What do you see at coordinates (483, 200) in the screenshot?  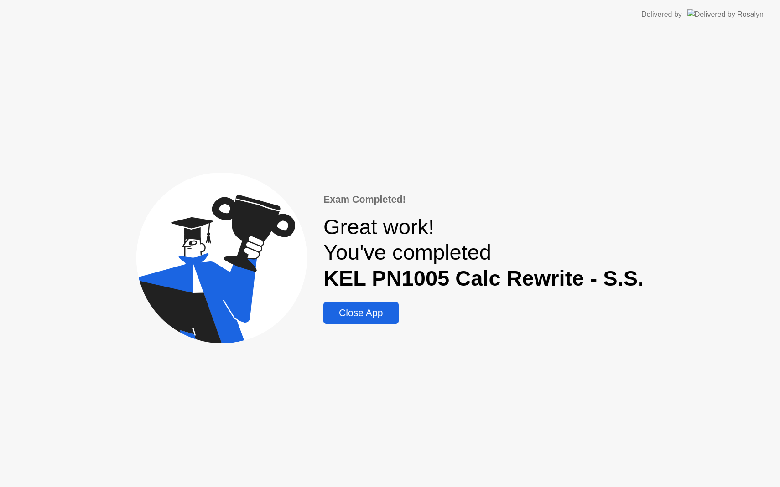 I see `div: Exam Completed!` at bounding box center [483, 200].